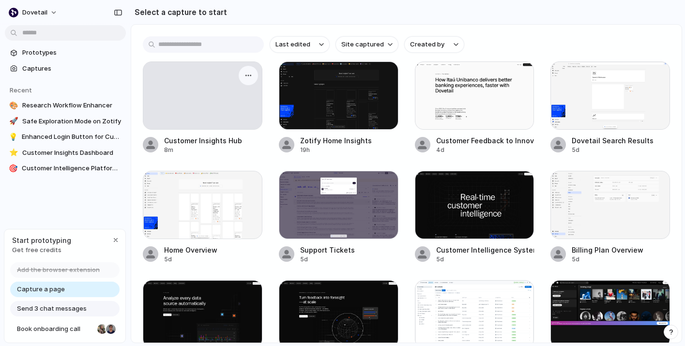  What do you see at coordinates (336, 150) in the screenshot?
I see `div: 19h` at bounding box center [336, 150].